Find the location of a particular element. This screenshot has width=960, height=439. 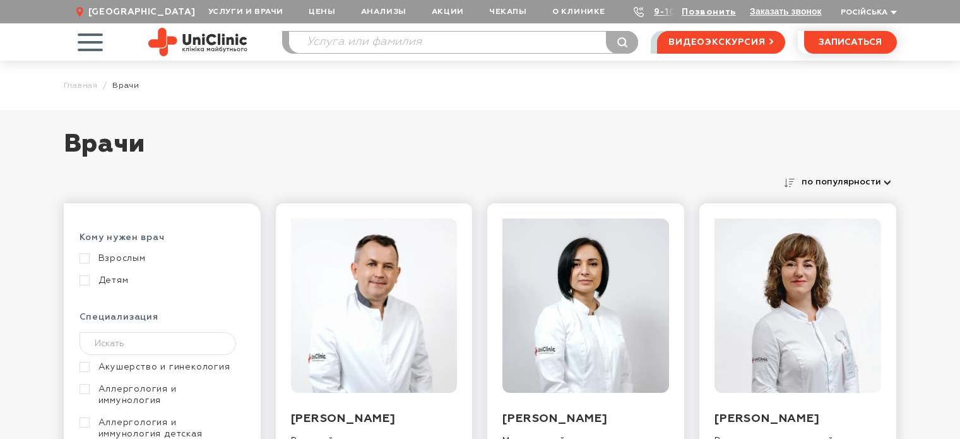

img: Назарова Инна Леонидовна is located at coordinates (798, 305).